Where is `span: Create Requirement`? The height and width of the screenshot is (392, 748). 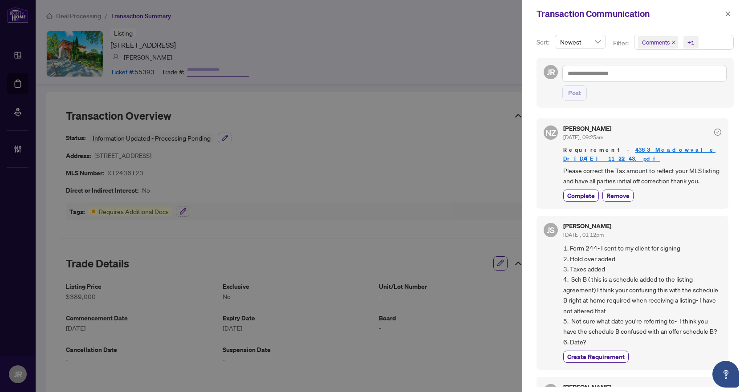
span: Create Requirement is located at coordinates (596, 357).